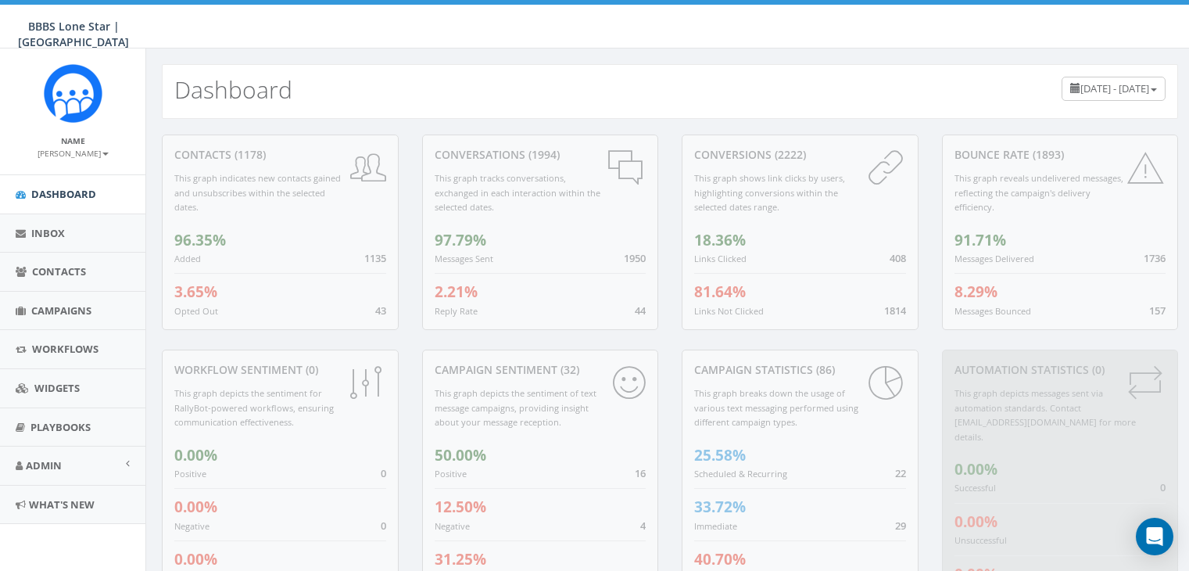 This screenshot has height=571, width=1189. Describe the element at coordinates (59, 271) in the screenshot. I see `span: Contacts` at that location.